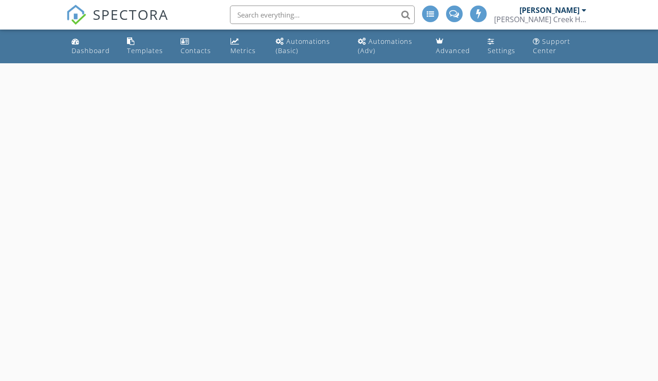 This screenshot has width=658, height=381. What do you see at coordinates (131, 14) in the screenshot?
I see `span: SPECTORA` at bounding box center [131, 14].